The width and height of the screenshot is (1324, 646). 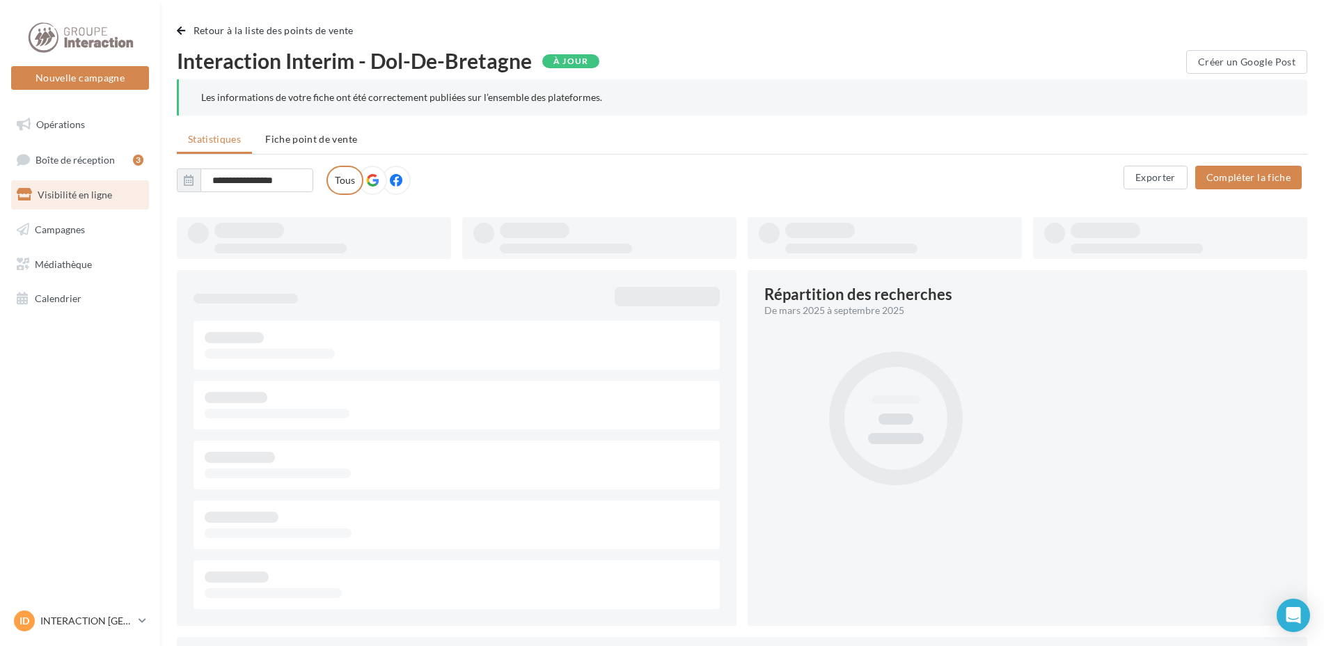 What do you see at coordinates (138, 160) in the screenshot?
I see `div: 3` at bounding box center [138, 160].